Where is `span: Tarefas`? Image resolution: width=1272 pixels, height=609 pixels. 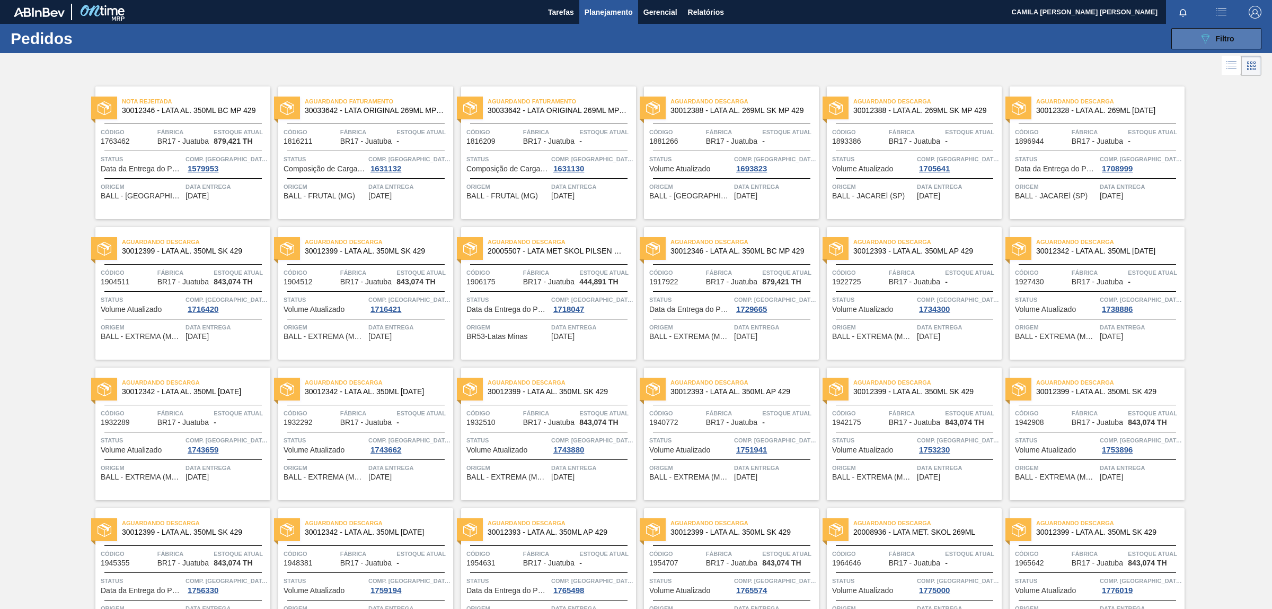
span: Tarefas is located at coordinates (561, 12).